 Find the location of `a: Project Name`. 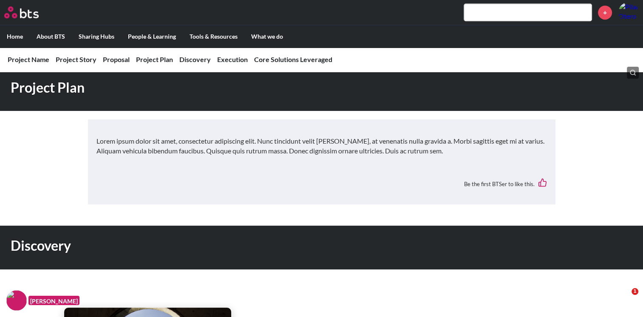

a: Project Name is located at coordinates (28, 59).